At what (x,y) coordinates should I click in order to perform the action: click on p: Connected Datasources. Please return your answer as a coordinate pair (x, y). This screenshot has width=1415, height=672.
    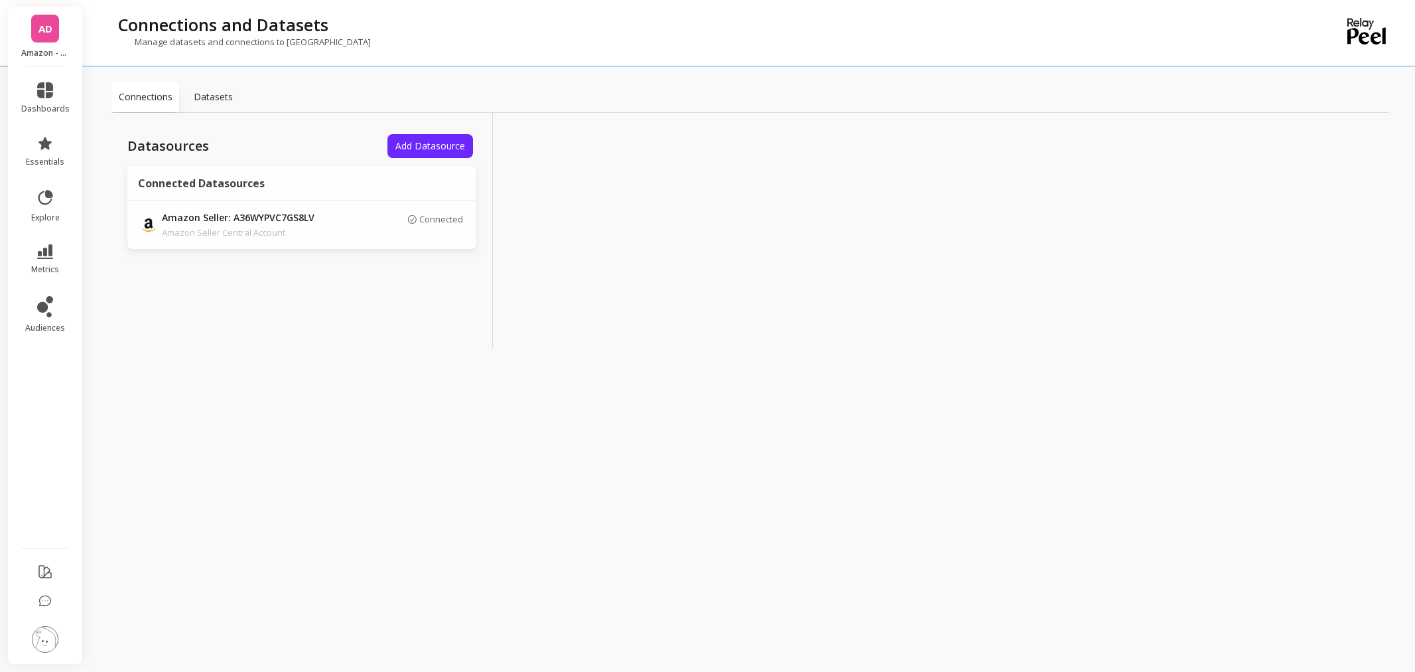
    Looking at the image, I should click on (201, 183).